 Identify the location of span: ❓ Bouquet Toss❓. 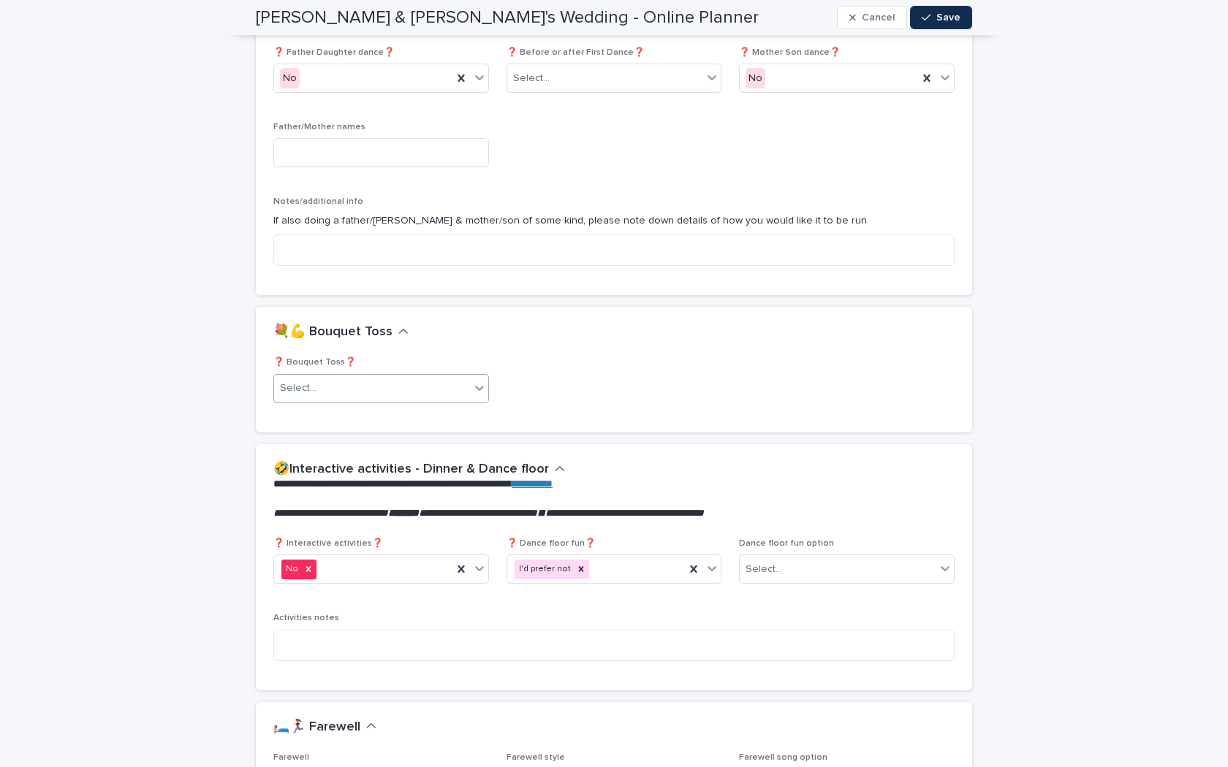
(314, 363).